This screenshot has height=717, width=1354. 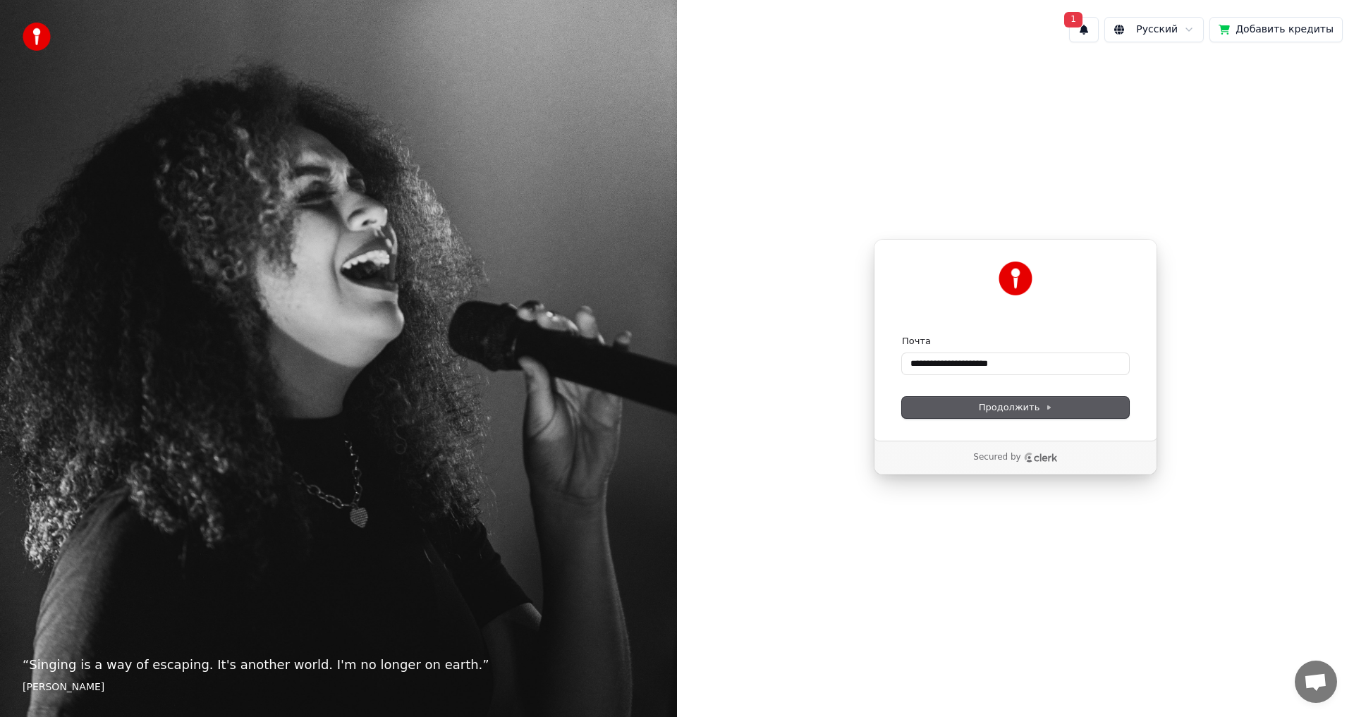 I want to click on button: Добавить кредиты, so click(x=1275, y=30).